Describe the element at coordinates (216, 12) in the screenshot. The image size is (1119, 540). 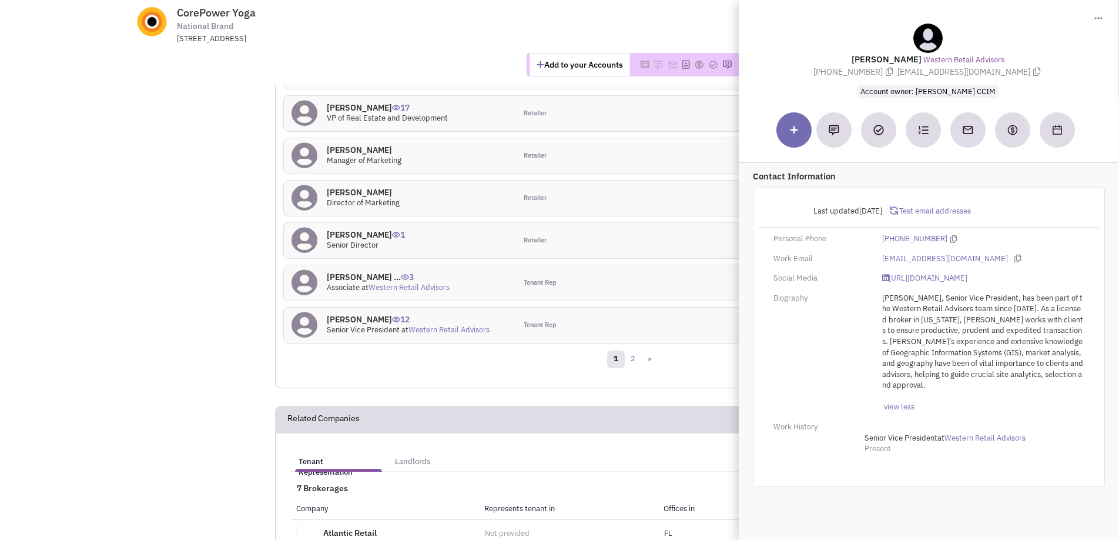
I see `span: CorePower Yoga` at that location.